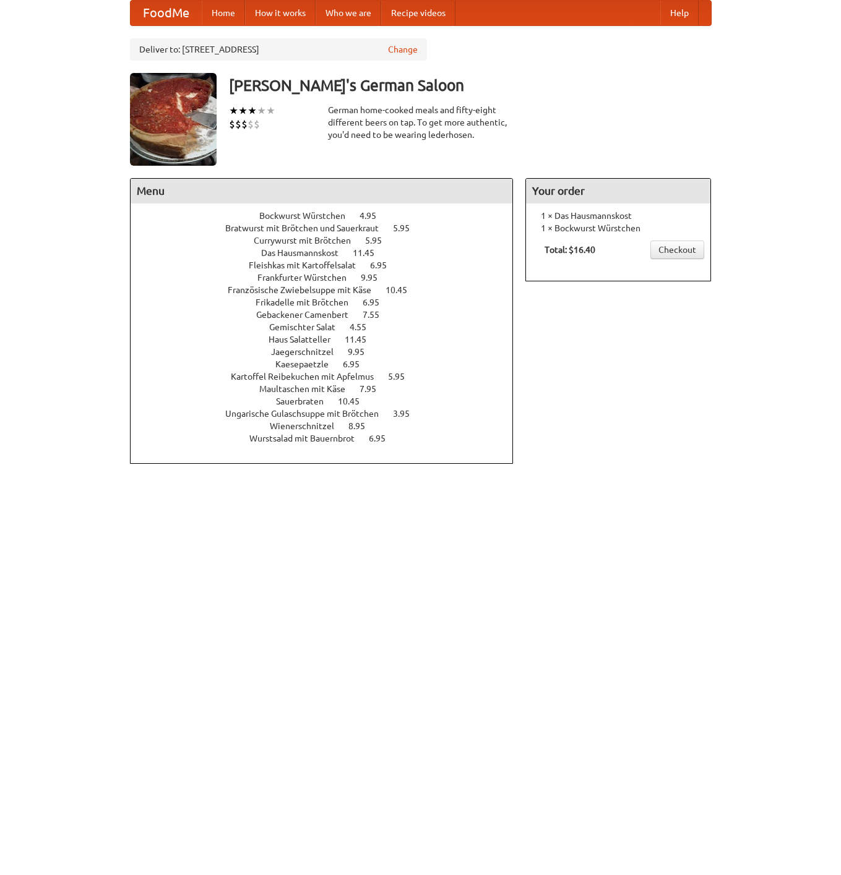 This screenshot has width=841, height=875. I want to click on h4: Your order, so click(618, 191).